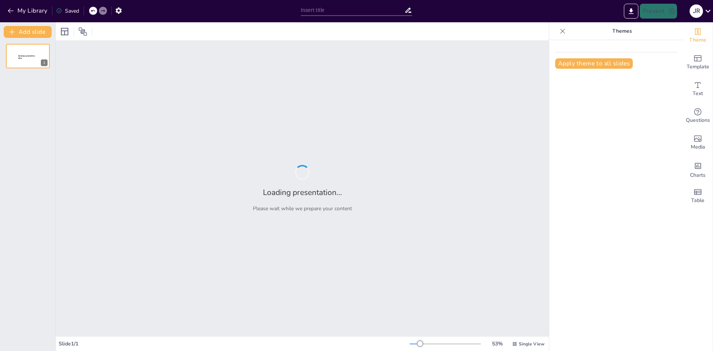 The image size is (713, 351). What do you see at coordinates (68, 11) in the screenshot?
I see `div: Saved` at bounding box center [68, 11].